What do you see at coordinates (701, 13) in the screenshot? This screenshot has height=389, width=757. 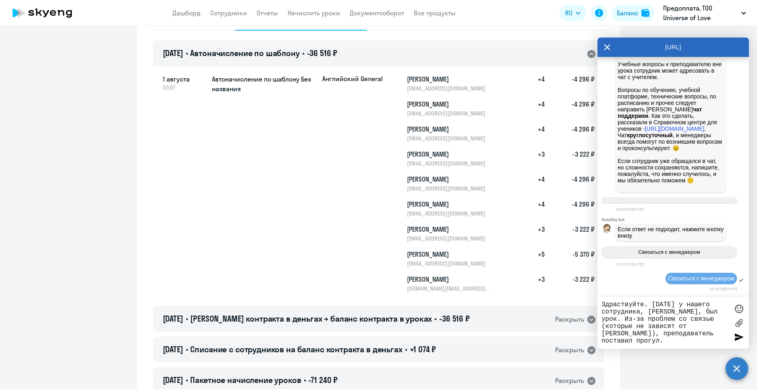 I see `p: Предоплата, ТОО Universe of Love (Универсе оф лове)` at bounding box center [701, 13].